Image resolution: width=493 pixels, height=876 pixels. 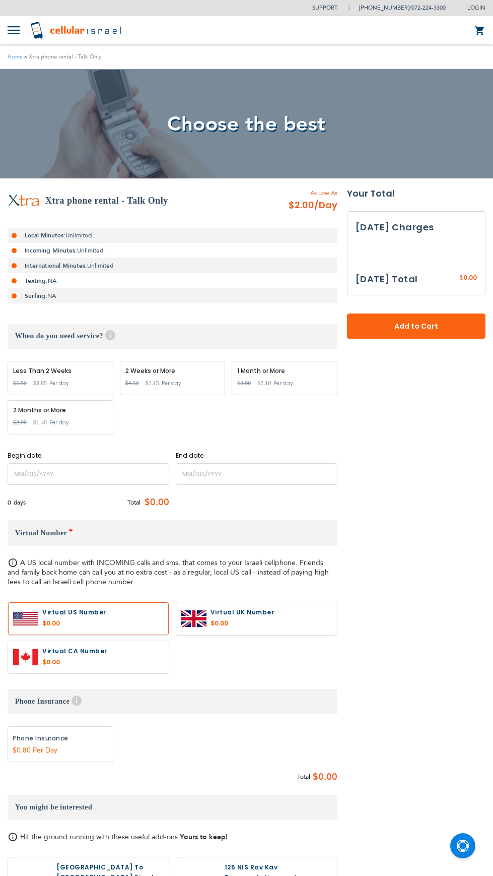 I want to click on span: A US local number with INCOMING calls and sms, that comes to your Israeli cellphone. Friends and ..., so click(x=168, y=572).